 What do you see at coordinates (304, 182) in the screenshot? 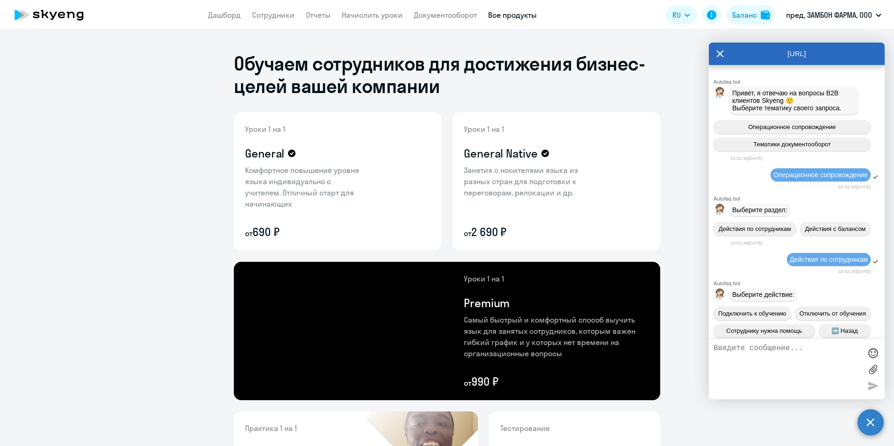
I see `img: general-content-bg.png` at bounding box center [304, 182].